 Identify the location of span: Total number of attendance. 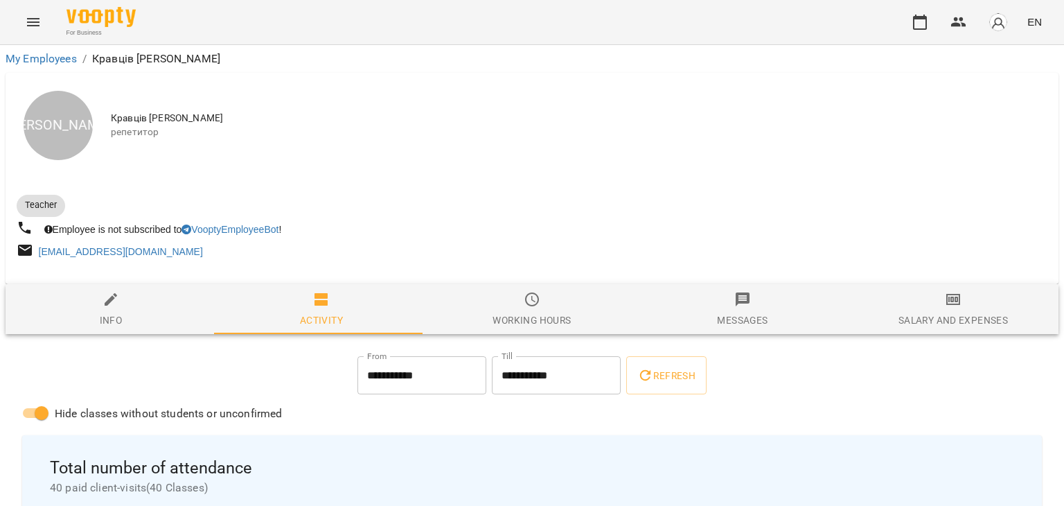
(532, 468).